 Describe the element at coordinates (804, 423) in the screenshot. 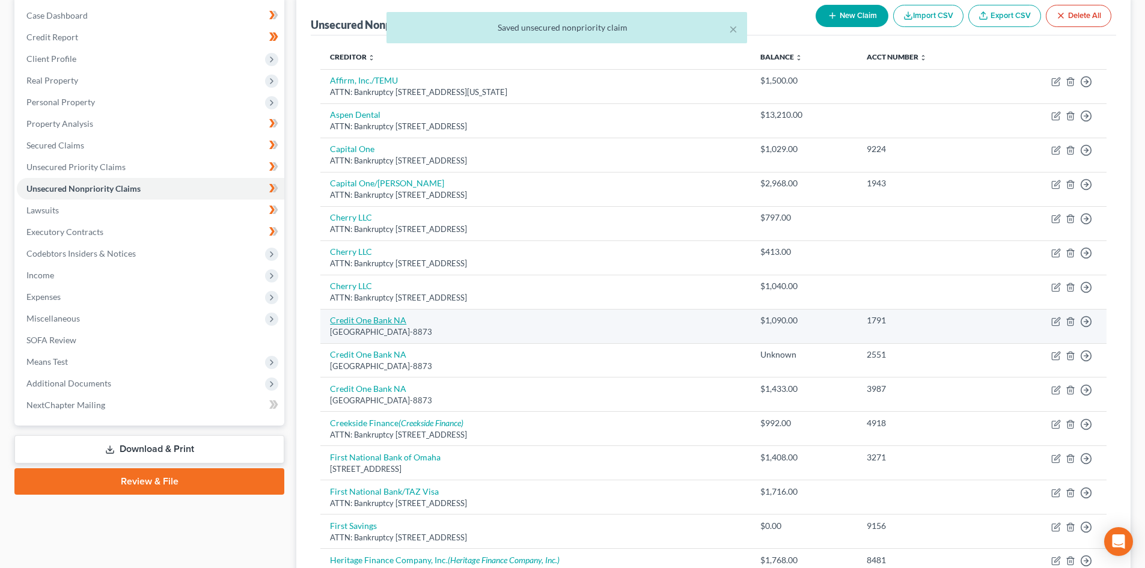

I see `div: $992.00` at that location.